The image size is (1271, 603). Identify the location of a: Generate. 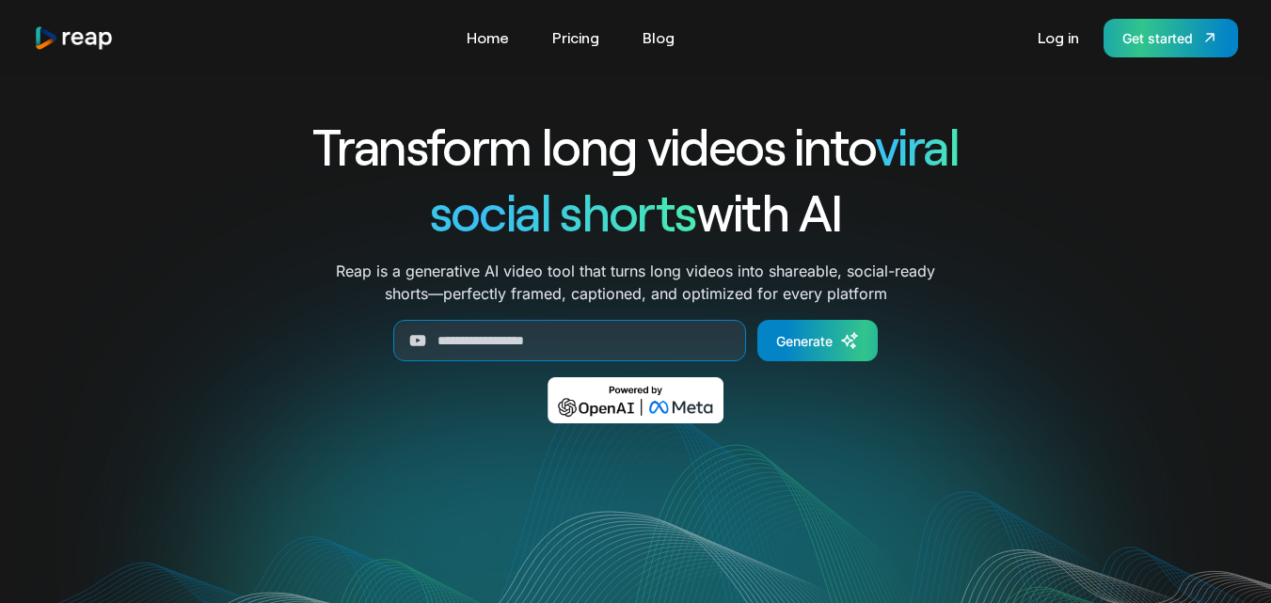
(817, 340).